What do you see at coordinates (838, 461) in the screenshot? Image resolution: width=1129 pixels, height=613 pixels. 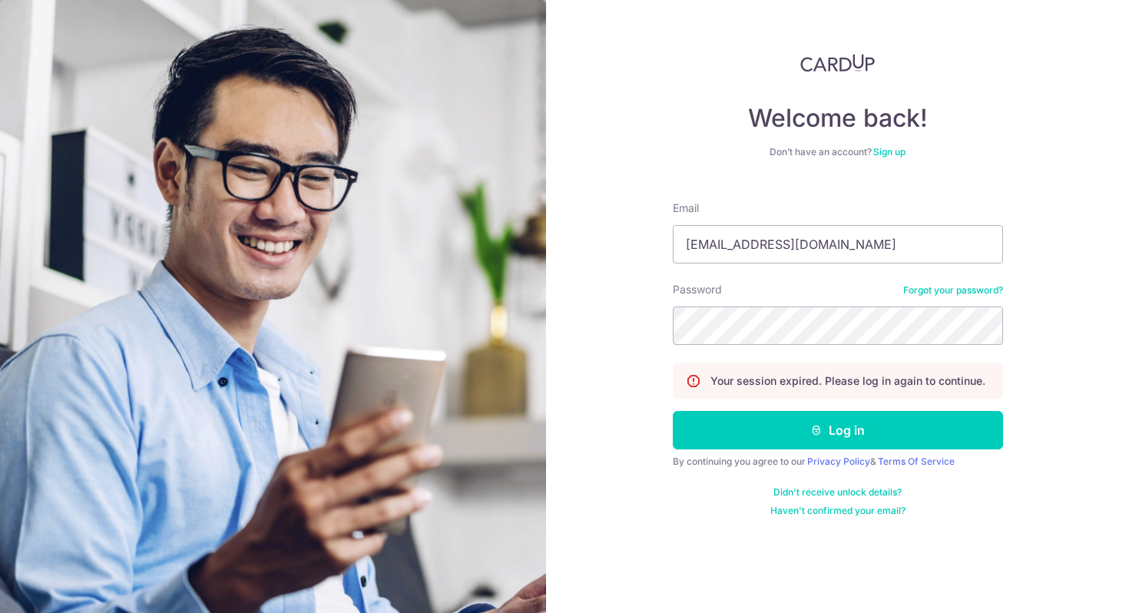 I see `div: By continuing you agree to our &` at bounding box center [838, 461].